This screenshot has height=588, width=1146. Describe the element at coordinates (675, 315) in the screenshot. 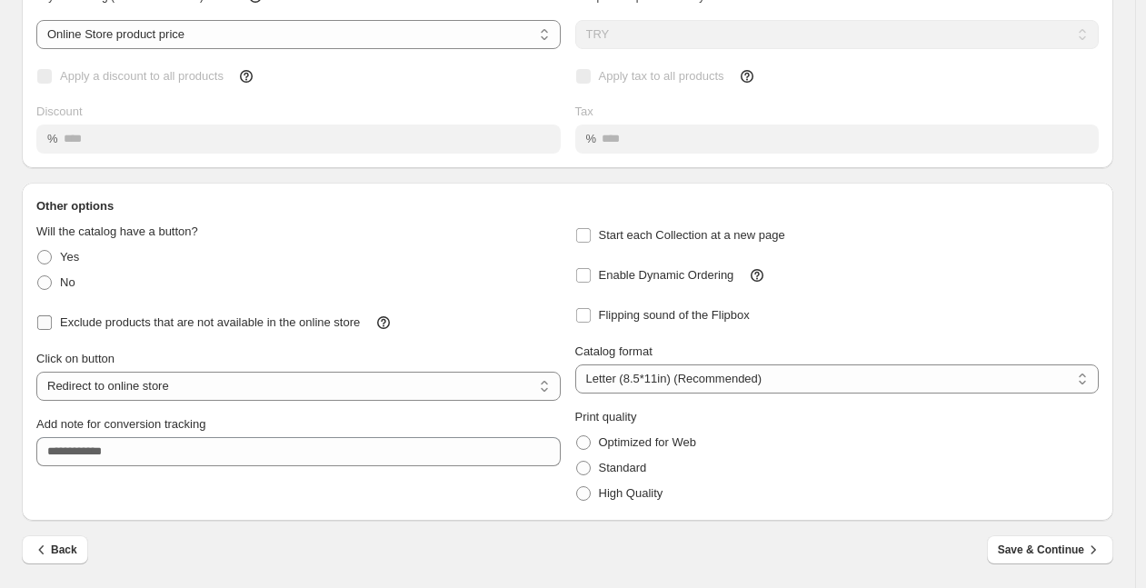

I see `span: Flipping sound of the Flipbox` at that location.